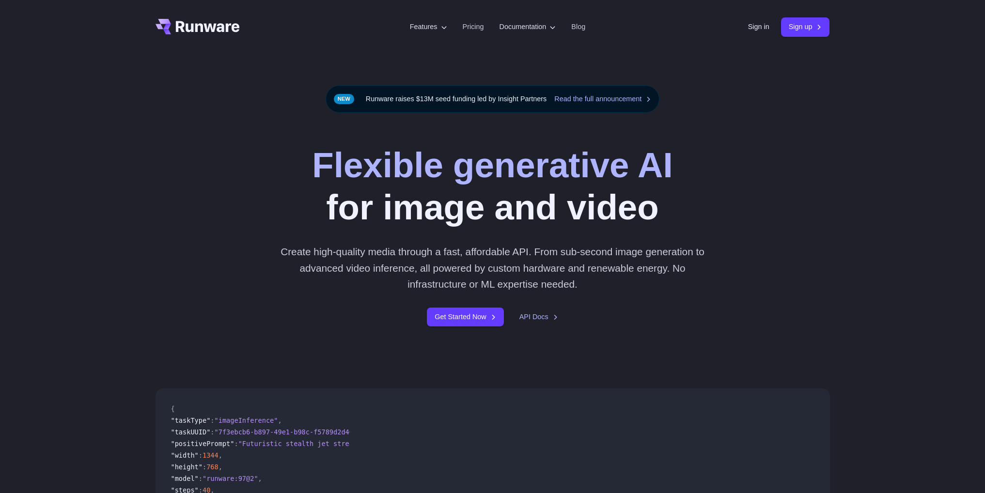 This screenshot has width=985, height=493. I want to click on span: 1344, so click(210, 455).